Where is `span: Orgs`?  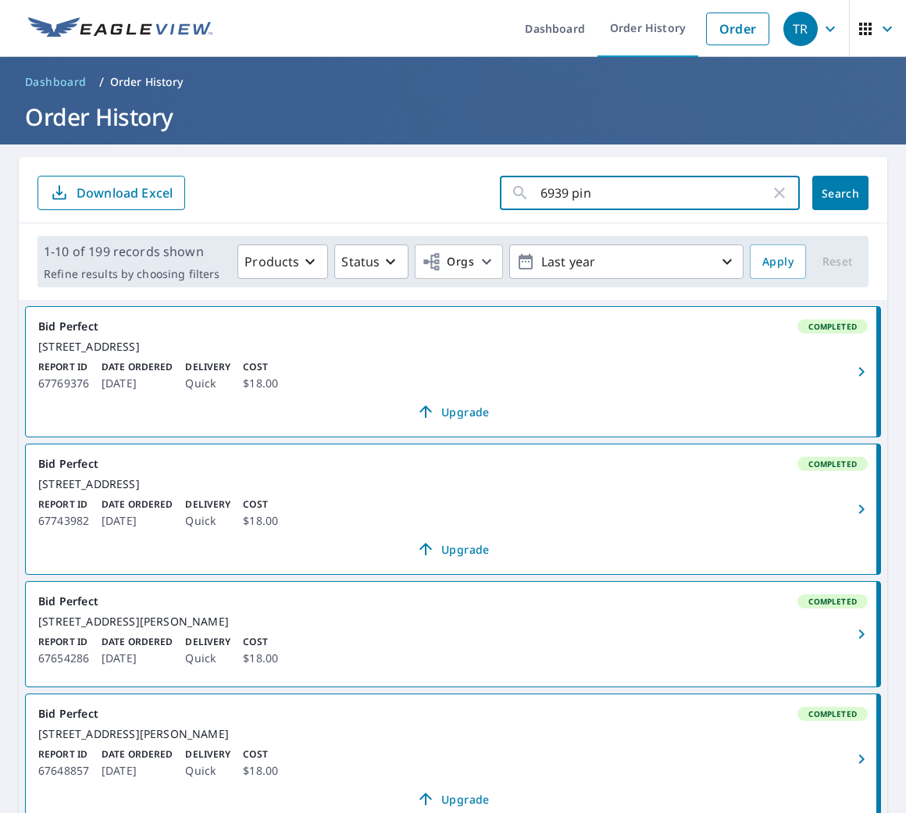 span: Orgs is located at coordinates (447, 262).